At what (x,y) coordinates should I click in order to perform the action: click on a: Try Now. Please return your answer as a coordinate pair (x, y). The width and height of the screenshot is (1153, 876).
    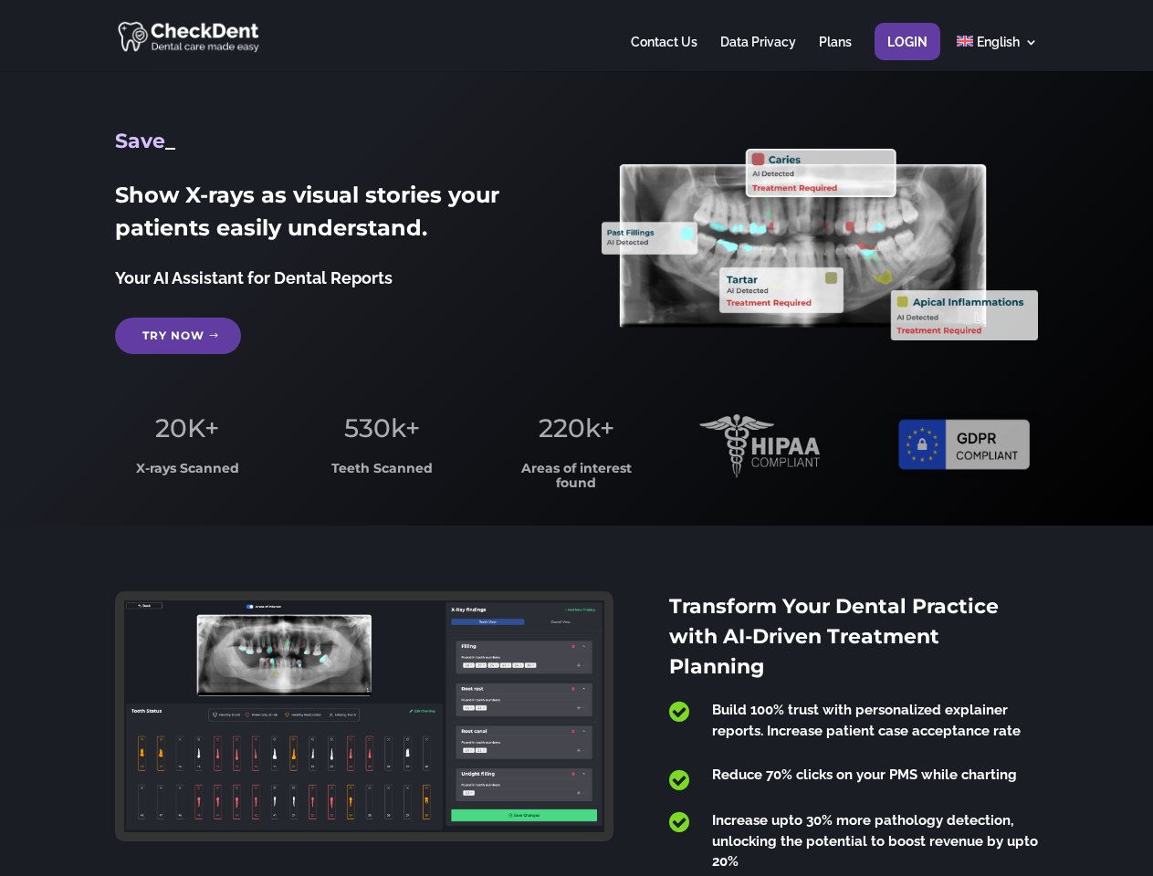
    Looking at the image, I should click on (178, 336).